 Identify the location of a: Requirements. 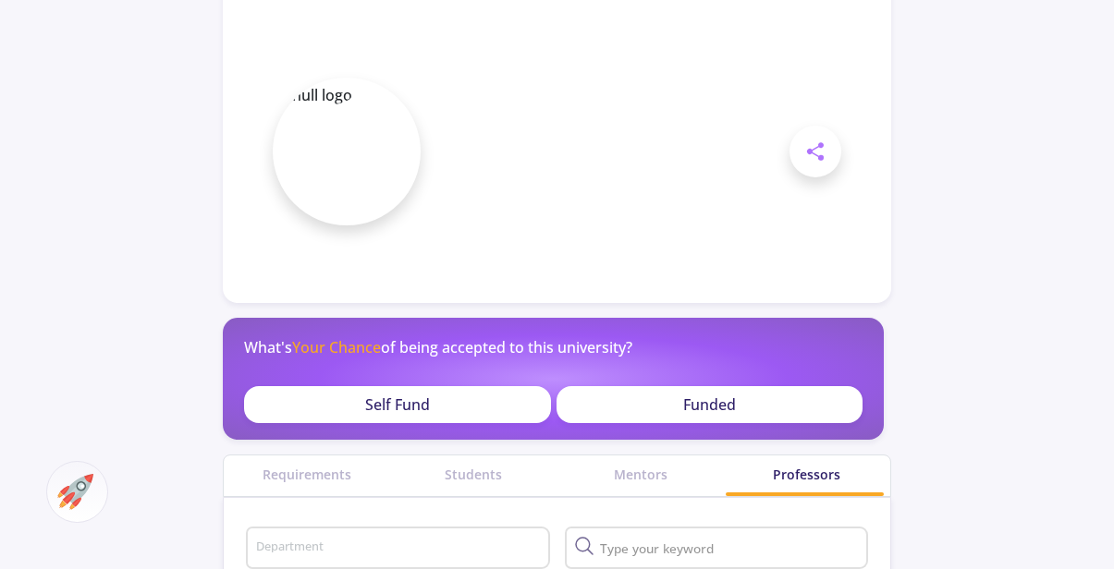
(307, 474).